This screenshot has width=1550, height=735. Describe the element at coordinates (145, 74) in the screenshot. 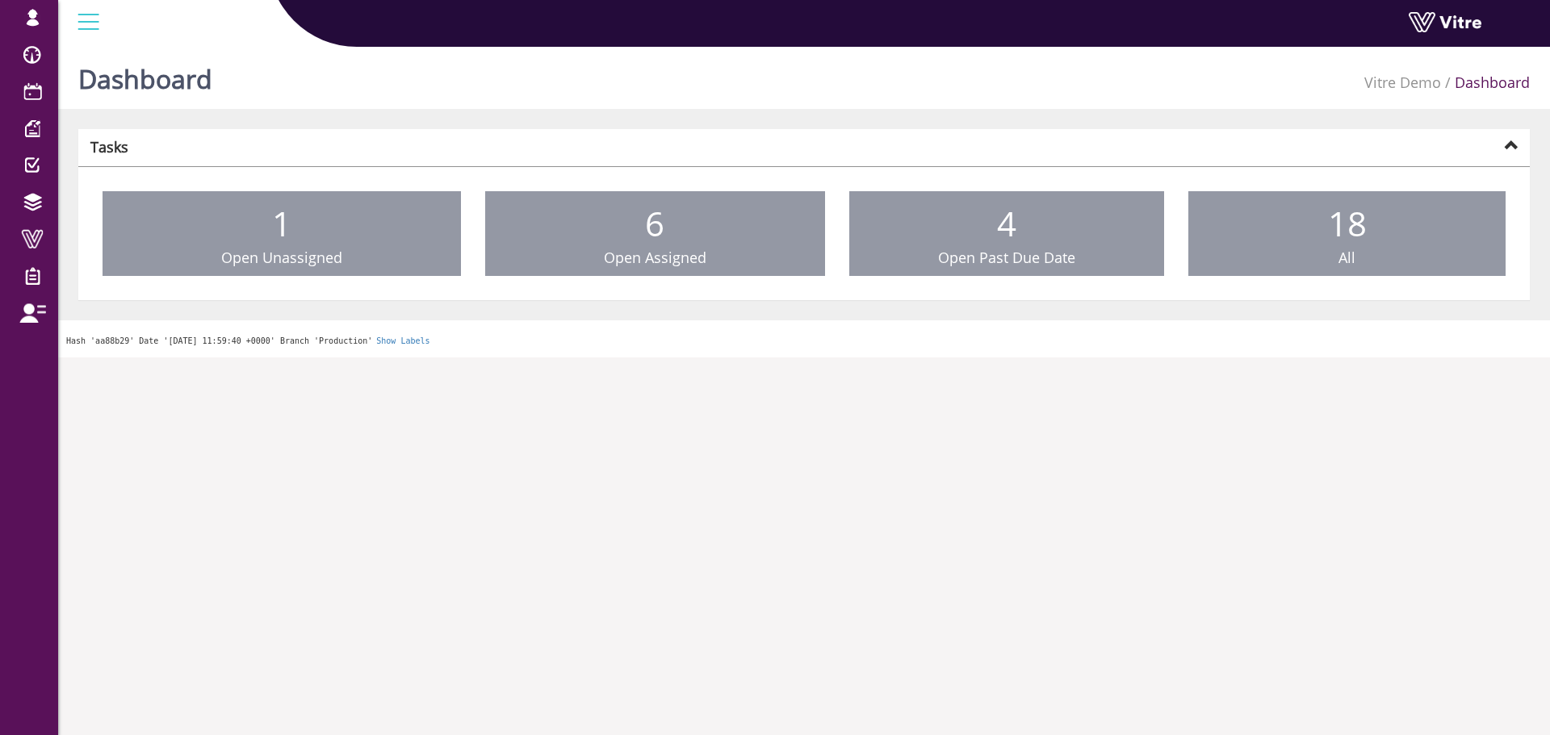

I see `h1: Dashboard` at that location.